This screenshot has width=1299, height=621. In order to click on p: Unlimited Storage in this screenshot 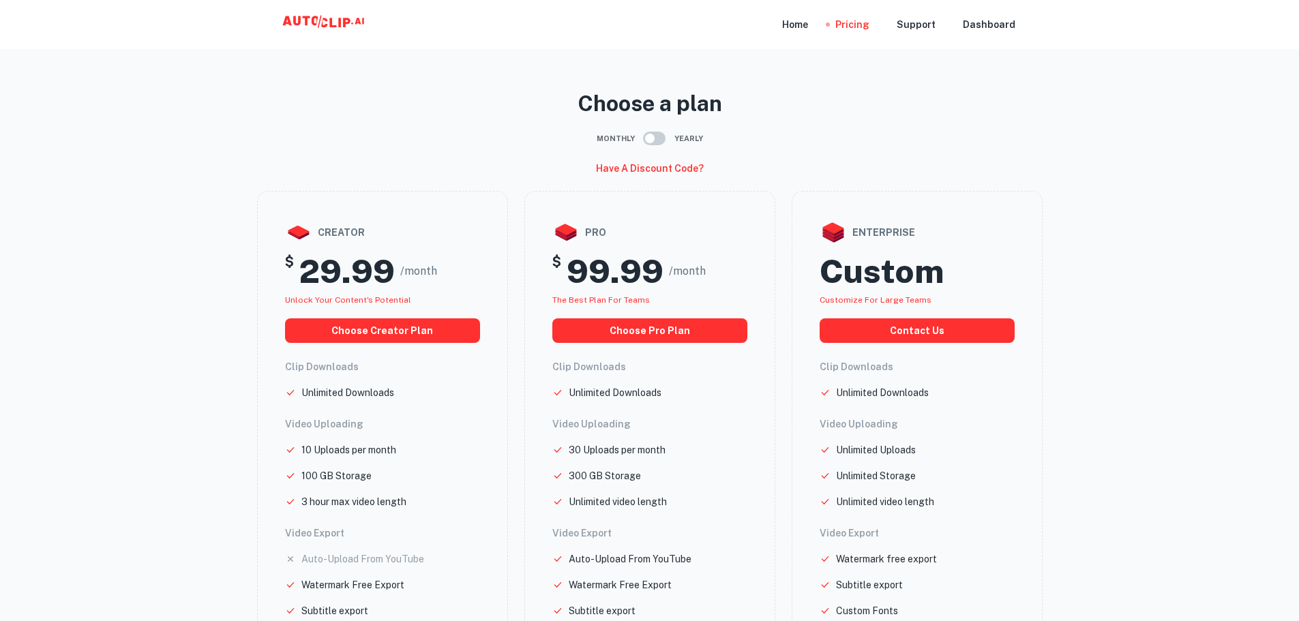, I will do `click(876, 476)`.